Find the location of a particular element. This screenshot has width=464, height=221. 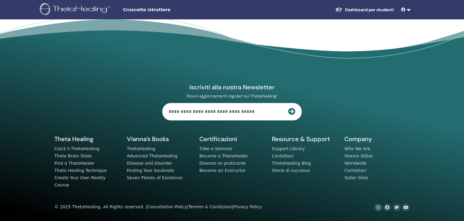

a: Support Library is located at coordinates (288, 148).